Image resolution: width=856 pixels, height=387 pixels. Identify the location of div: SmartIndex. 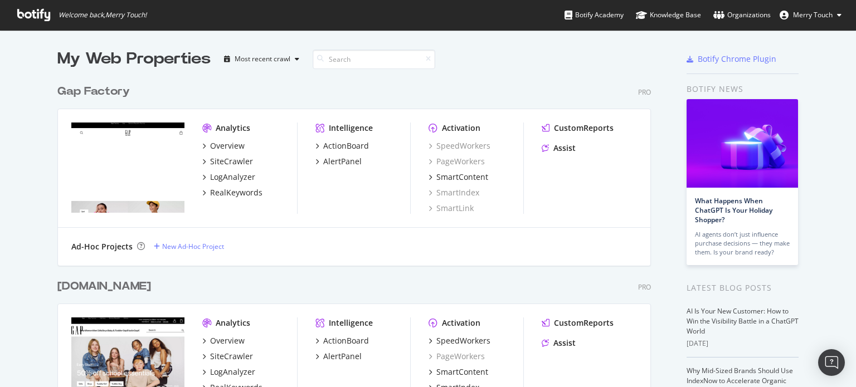
(454, 193).